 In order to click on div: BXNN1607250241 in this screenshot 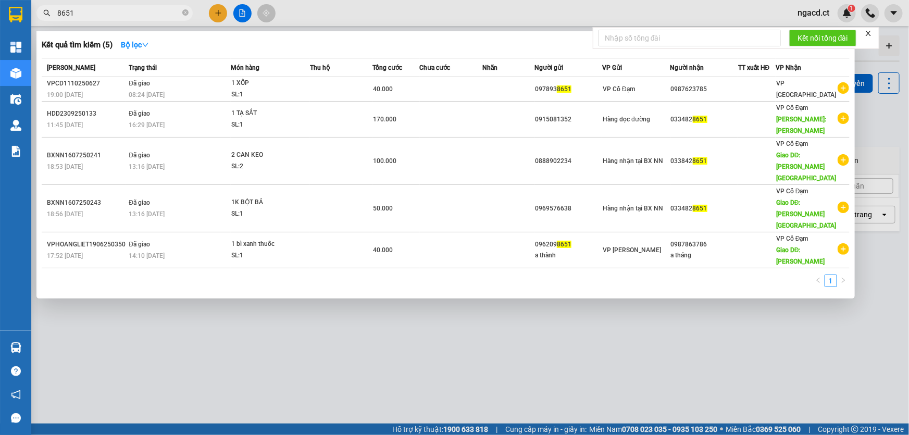, I will do `click(86, 155)`.